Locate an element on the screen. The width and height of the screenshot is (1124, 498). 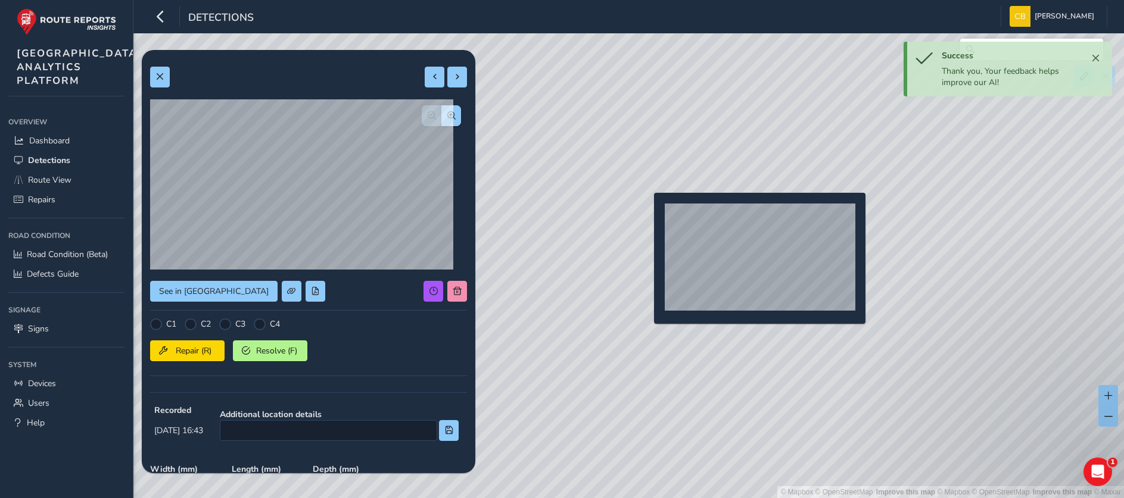
input: Search is located at coordinates (1031, 49).